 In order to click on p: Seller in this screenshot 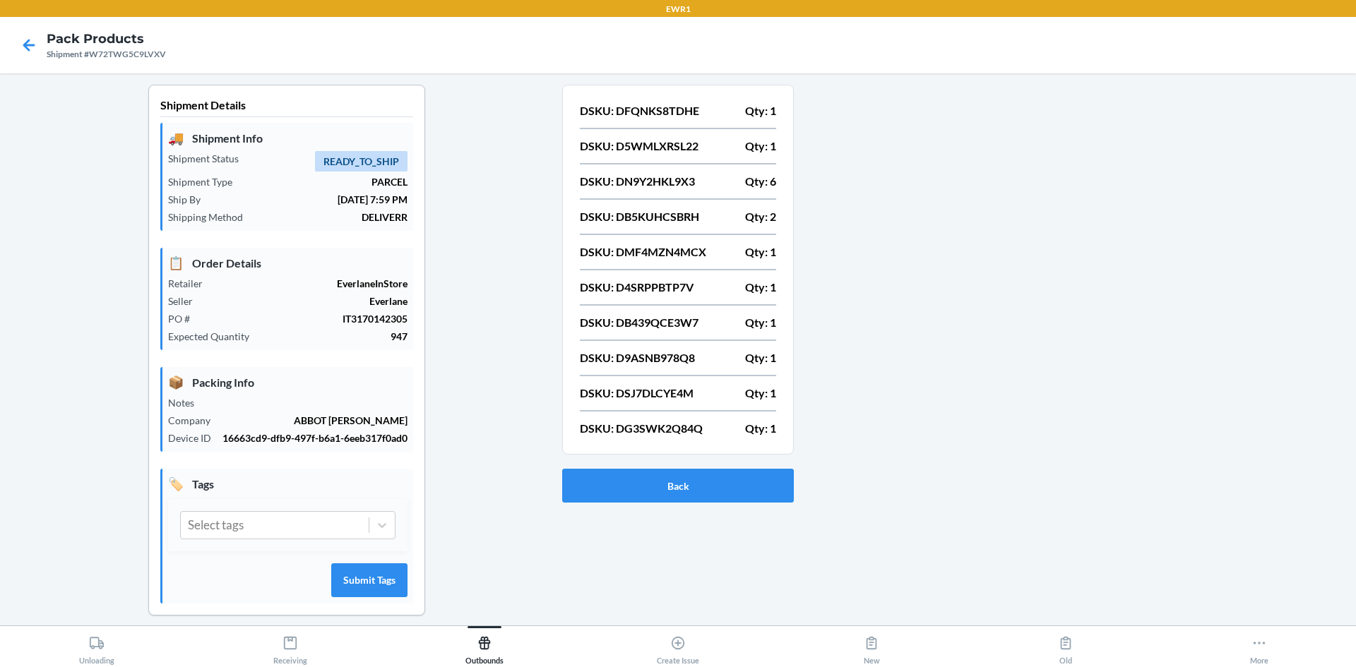, I will do `click(186, 301)`.